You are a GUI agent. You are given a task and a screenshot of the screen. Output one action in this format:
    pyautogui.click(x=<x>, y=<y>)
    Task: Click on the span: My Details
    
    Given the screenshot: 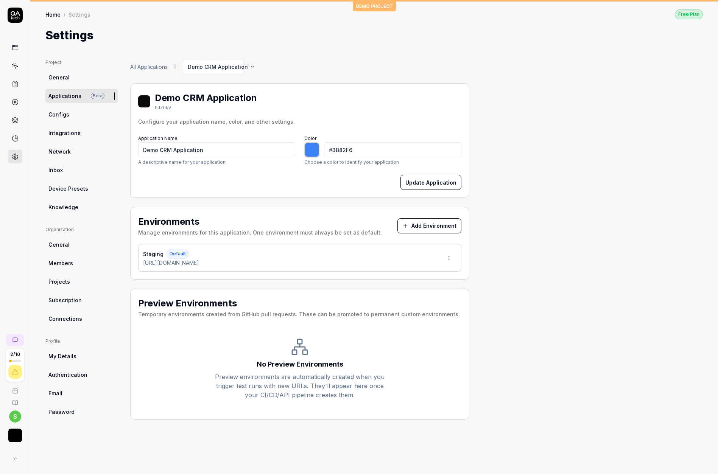 What is the action you would take?
    pyautogui.click(x=62, y=356)
    